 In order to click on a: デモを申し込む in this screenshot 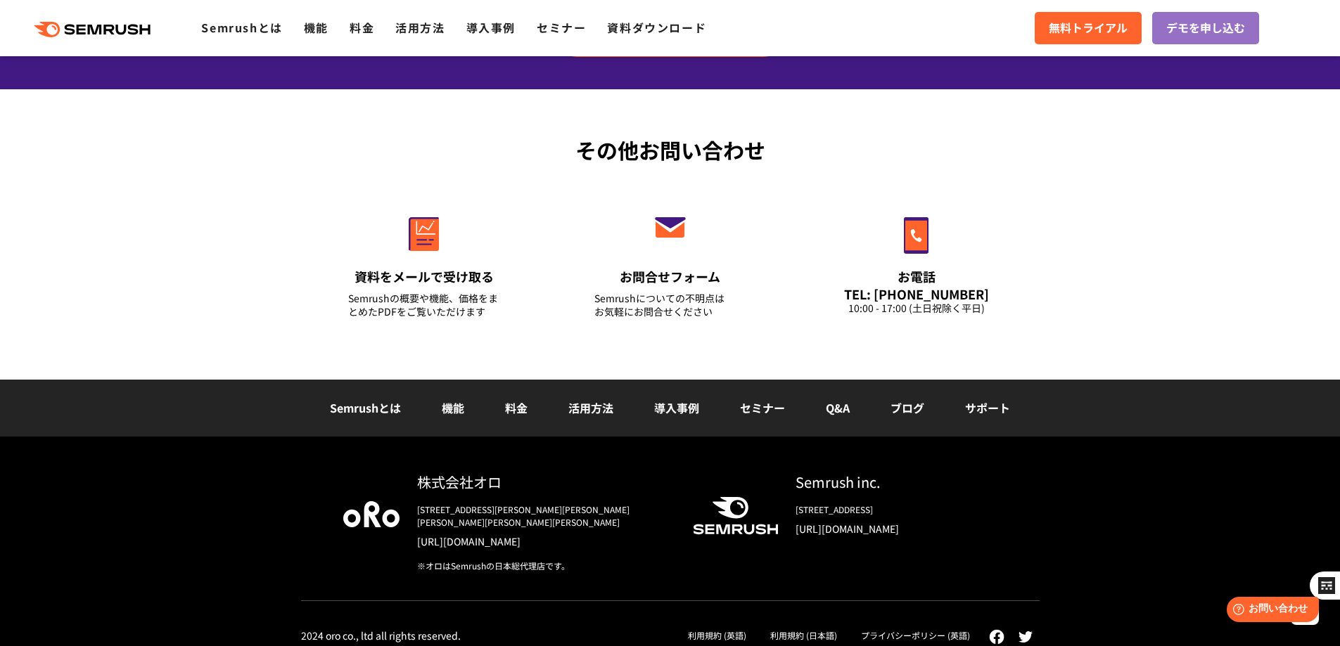, I will do `click(1205, 28)`.